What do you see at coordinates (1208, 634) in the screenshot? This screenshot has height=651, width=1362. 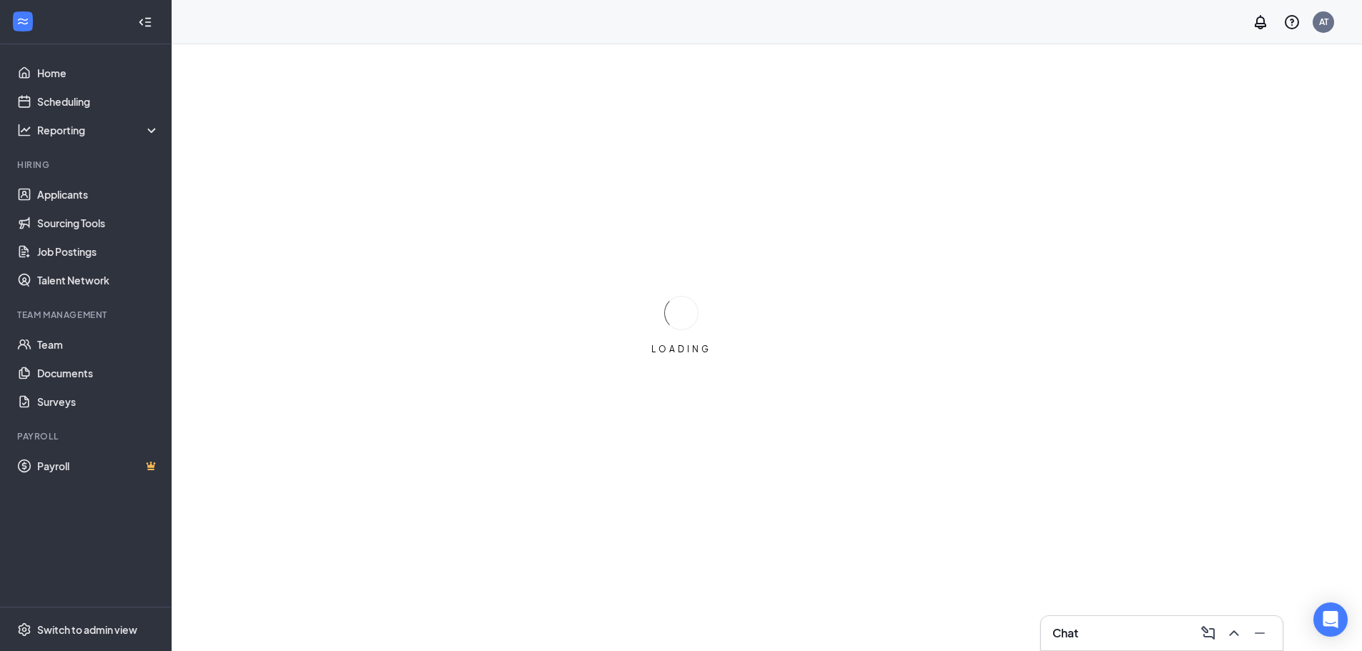 I see `button: ComposeMessage` at bounding box center [1208, 634].